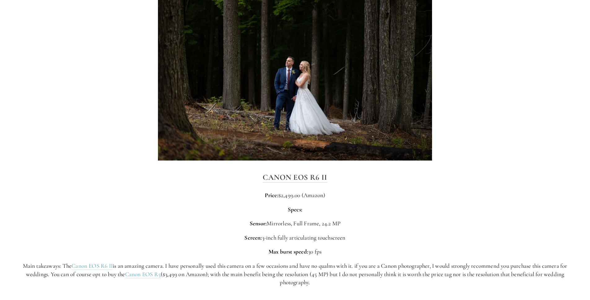 The height and width of the screenshot is (300, 590). I want to click on strong: Specs:, so click(295, 209).